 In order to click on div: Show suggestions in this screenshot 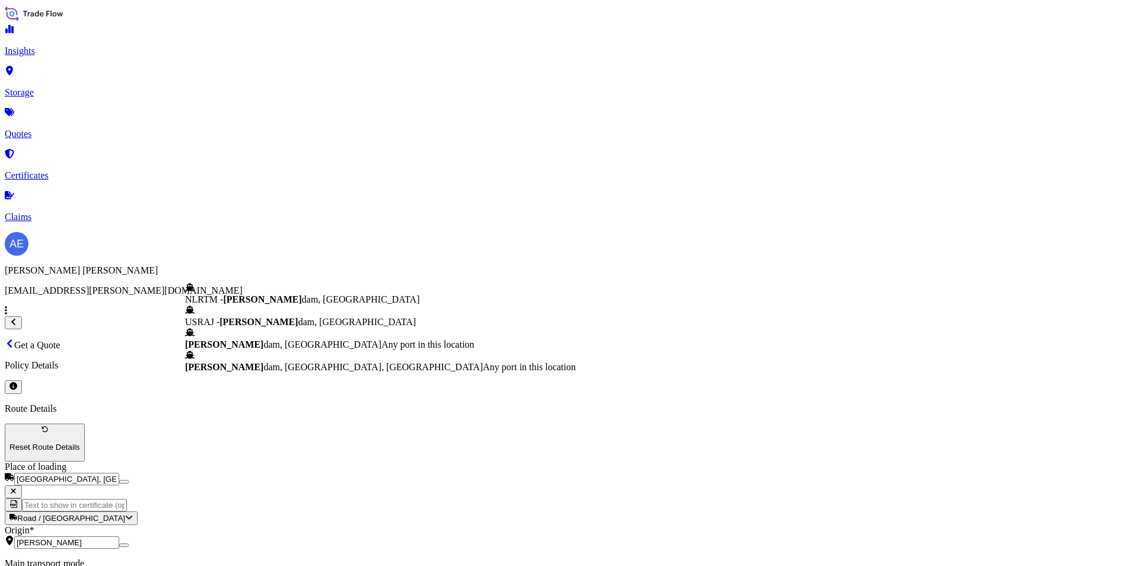, I will do `click(380, 327)`.